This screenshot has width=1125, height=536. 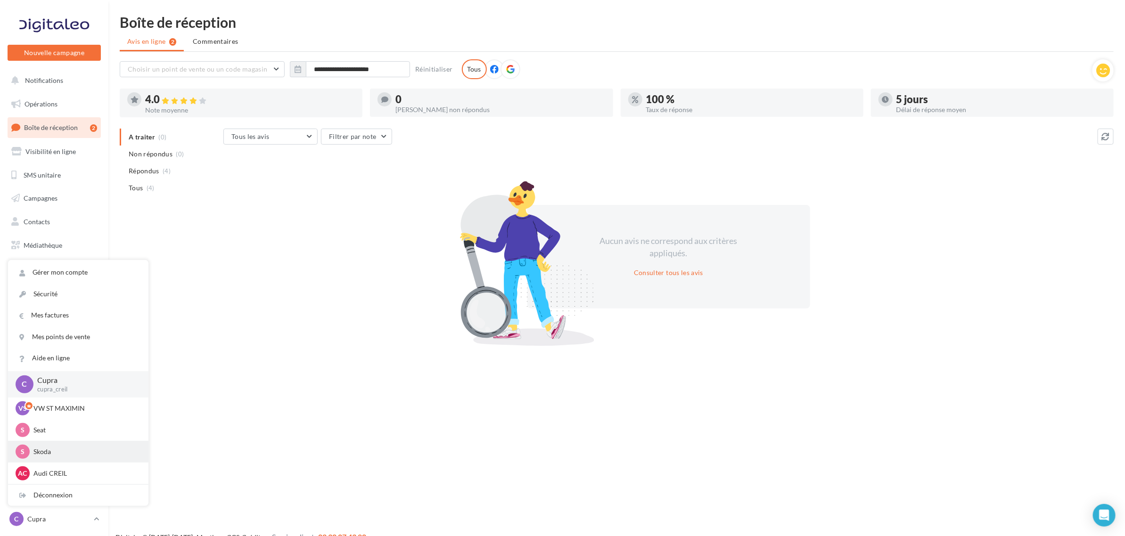 What do you see at coordinates (23, 409) in the screenshot?
I see `span: VS` at bounding box center [23, 409].